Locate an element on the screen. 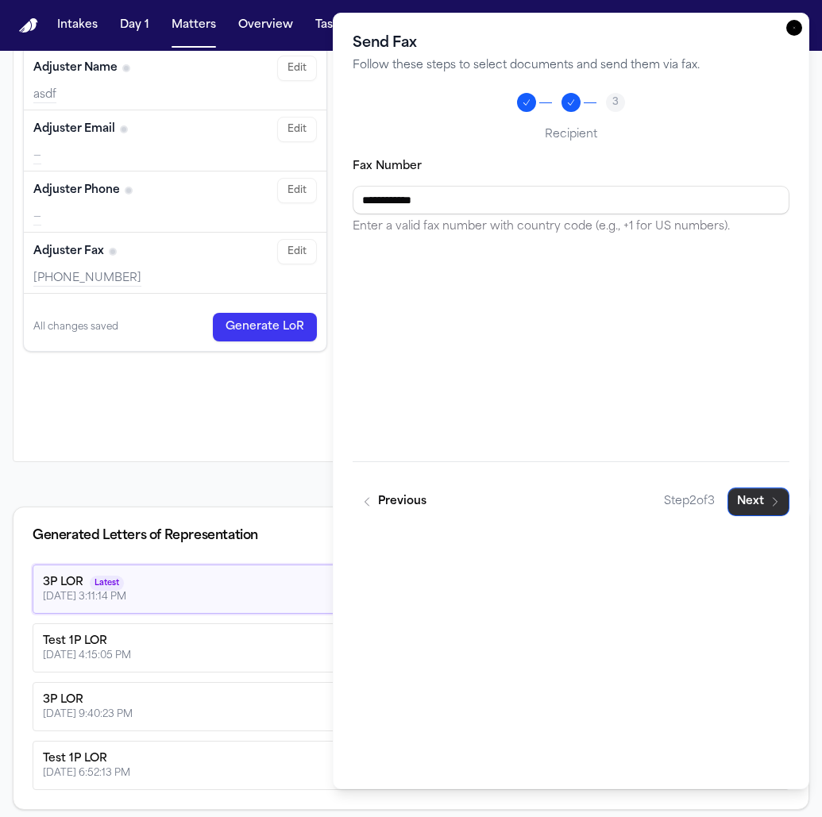 The height and width of the screenshot is (817, 822). p: Enter a valid fax number with country code (e.g., +1 for US numbers). is located at coordinates (571, 227).